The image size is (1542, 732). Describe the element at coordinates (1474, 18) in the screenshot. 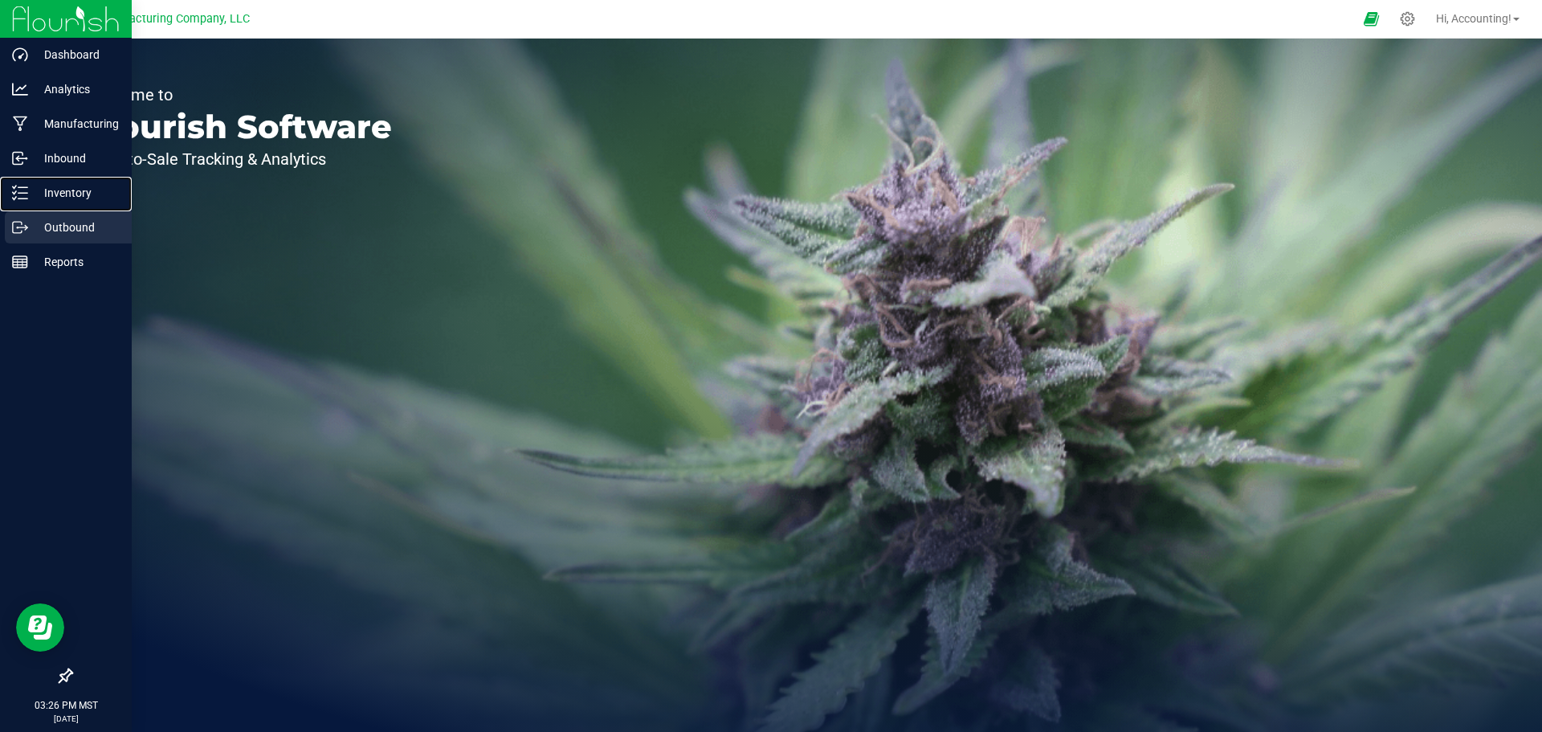

I see `span: Hi, Accounting!` at that location.